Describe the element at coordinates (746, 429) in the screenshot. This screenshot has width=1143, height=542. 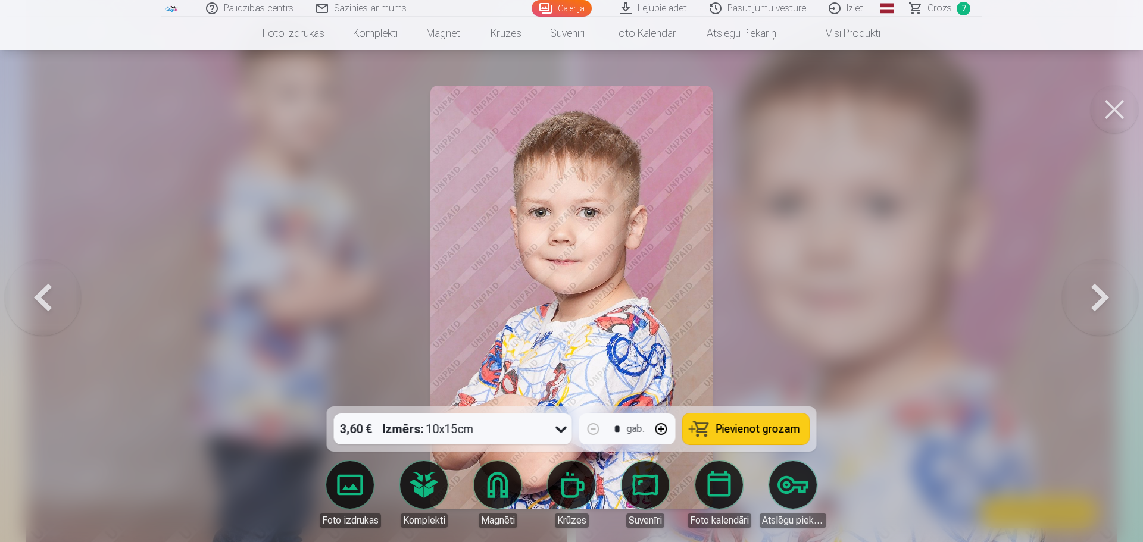
I see `button: Pievienot grozam` at that location.